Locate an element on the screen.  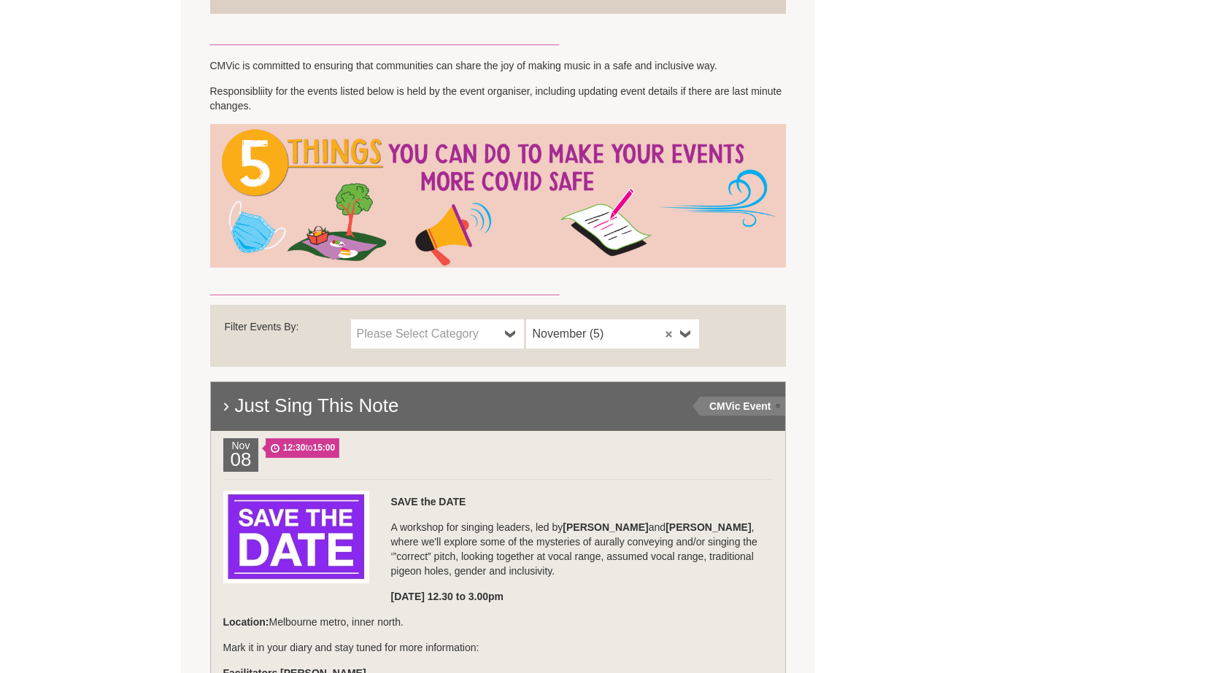
p: Responsibliity for the events listed below is held by the event organiser, including updating eve... is located at coordinates (498, 98).